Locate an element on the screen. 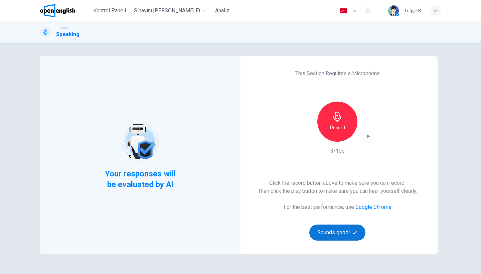  a: Analiz is located at coordinates (223, 11).